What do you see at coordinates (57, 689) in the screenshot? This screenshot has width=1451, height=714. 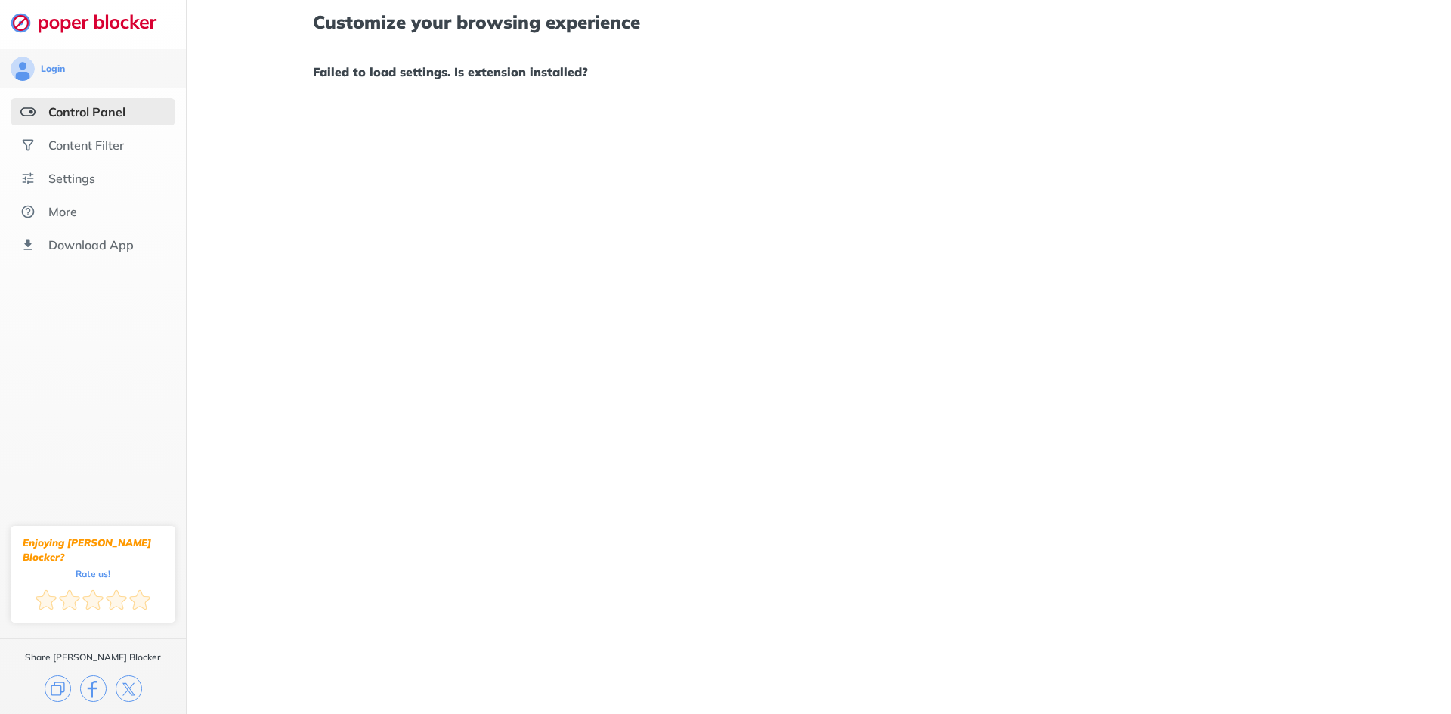 I see `img: copy.svg` at bounding box center [57, 689].